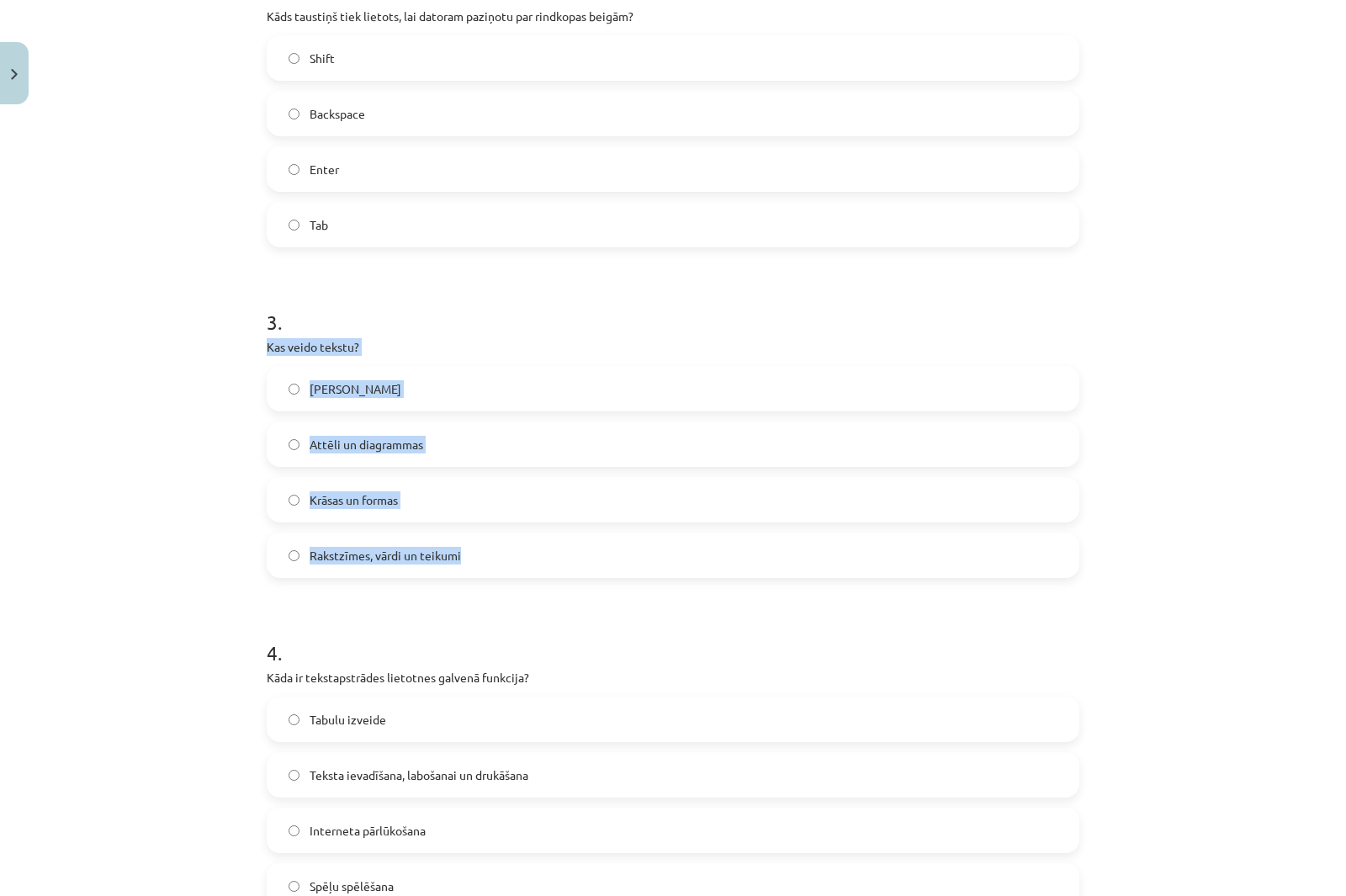 The height and width of the screenshot is (896, 1346). What do you see at coordinates (673, 638) in the screenshot?
I see `h1: 4 .` at bounding box center [673, 638].